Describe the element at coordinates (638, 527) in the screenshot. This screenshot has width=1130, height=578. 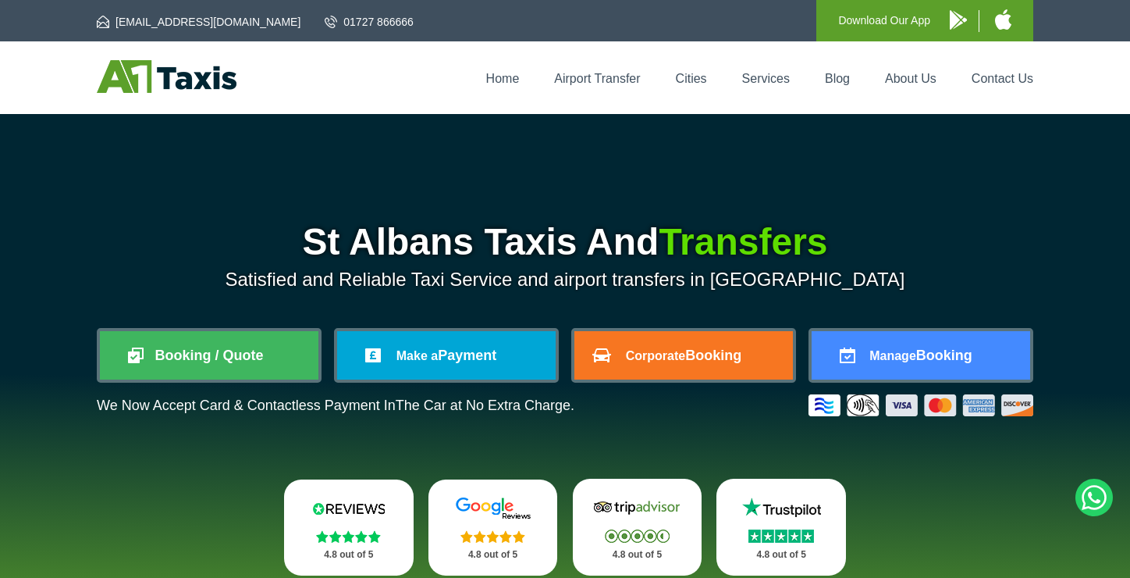
I see `a: Tripadvisor Stars 4.8 out of 5` at that location.